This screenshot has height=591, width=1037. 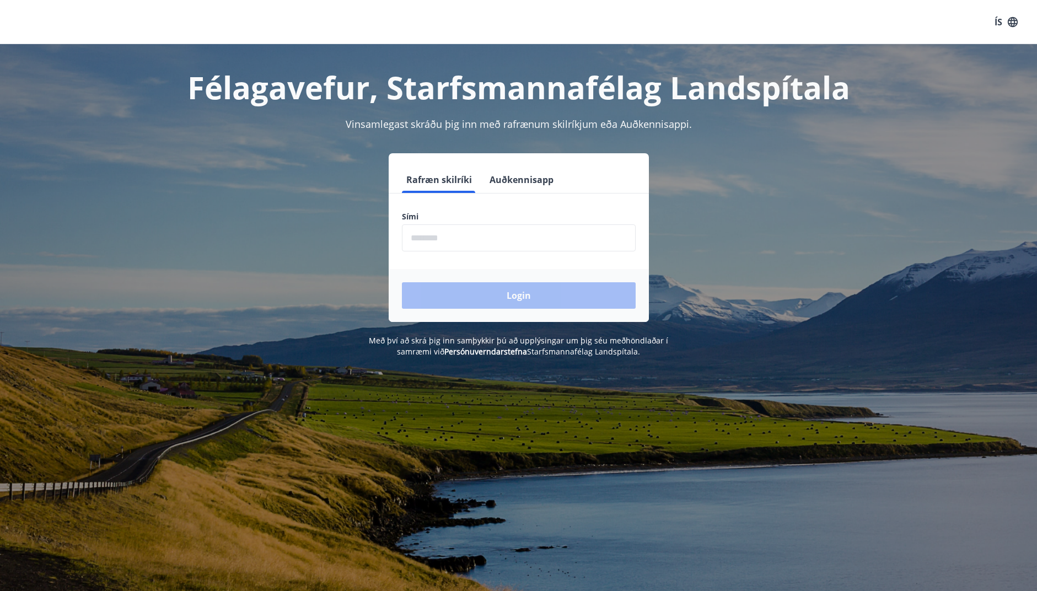 I want to click on span: Með því að skrá þig inn samþykkir þú að upplýsingar um þig séu meðhöndlaðar í samræmi við Starfsm..., so click(x=518, y=346).